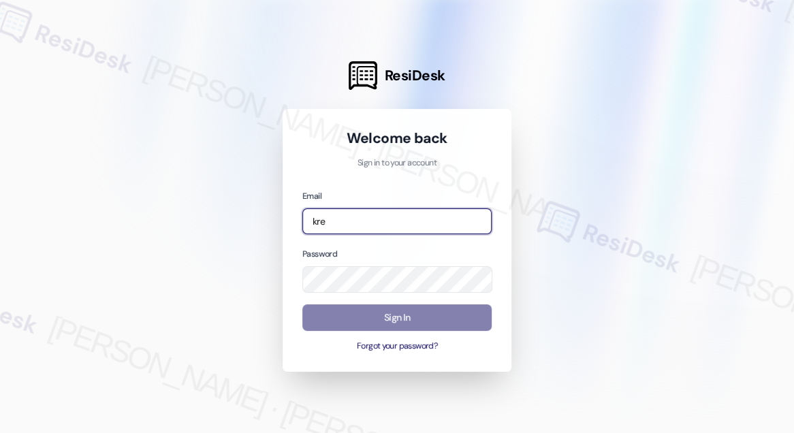 This screenshot has height=433, width=794. What do you see at coordinates (397, 138) in the screenshot?
I see `h1: Welcome back` at bounding box center [397, 138].